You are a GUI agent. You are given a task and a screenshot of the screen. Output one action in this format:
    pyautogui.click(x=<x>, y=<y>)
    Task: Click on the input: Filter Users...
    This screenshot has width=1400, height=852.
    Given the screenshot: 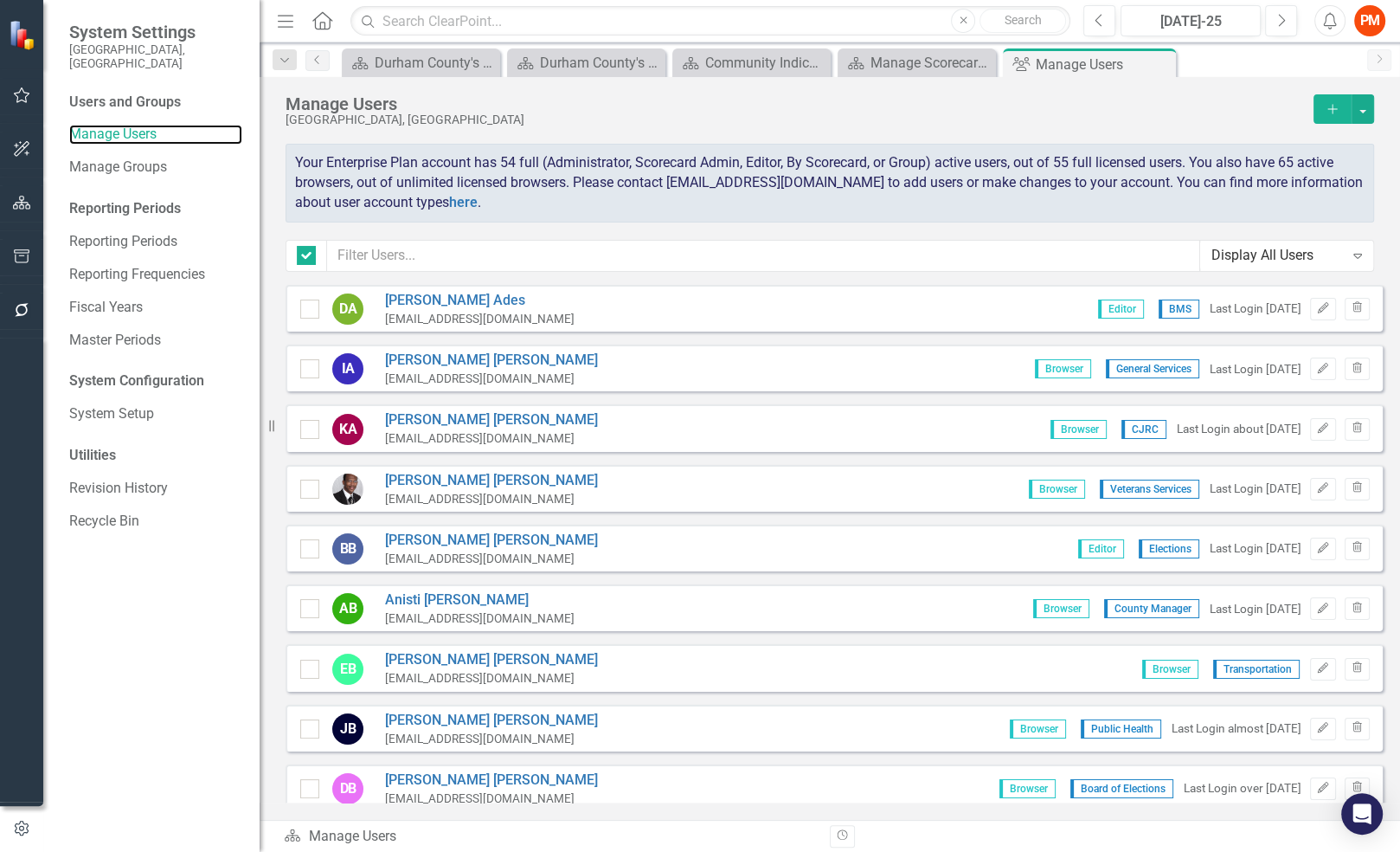 What is the action you would take?
    pyautogui.click(x=764, y=255)
    